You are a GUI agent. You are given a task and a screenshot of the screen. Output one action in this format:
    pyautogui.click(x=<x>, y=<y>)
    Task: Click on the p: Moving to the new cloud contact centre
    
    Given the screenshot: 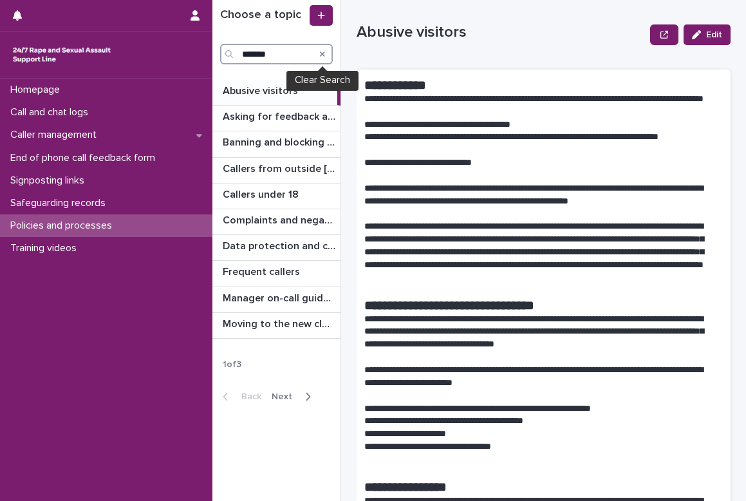 What is the action you would take?
    pyautogui.click(x=280, y=323)
    